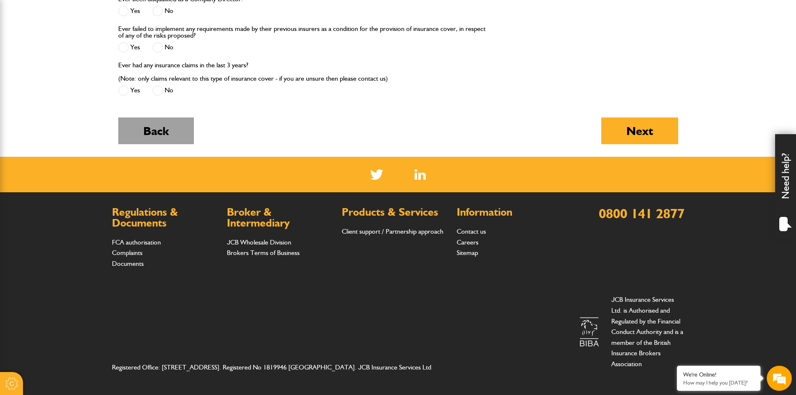 The height and width of the screenshot is (395, 796). What do you see at coordinates (259, 242) in the screenshot?
I see `a: JCB Wholesale Division` at bounding box center [259, 242].